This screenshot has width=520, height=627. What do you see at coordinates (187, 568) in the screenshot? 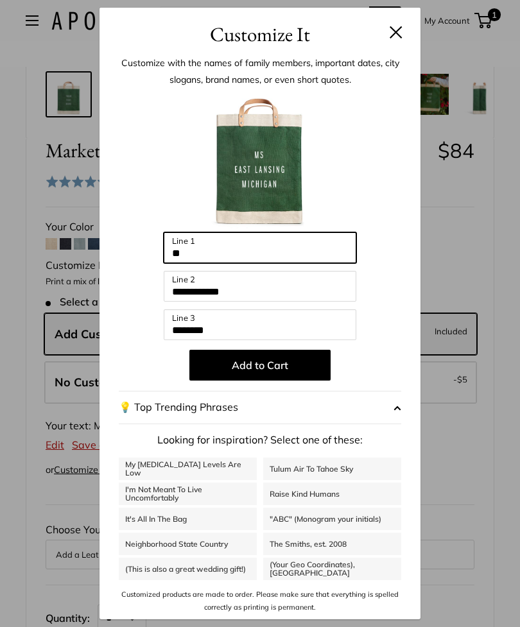
I see `a: (This is also a great wedding gift!)` at bounding box center [187, 568].